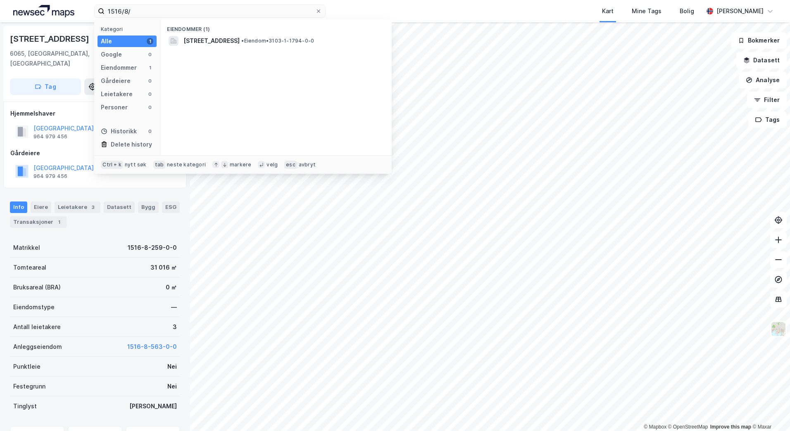  Describe the element at coordinates (763, 80) in the screenshot. I see `button: Analyse` at that location.